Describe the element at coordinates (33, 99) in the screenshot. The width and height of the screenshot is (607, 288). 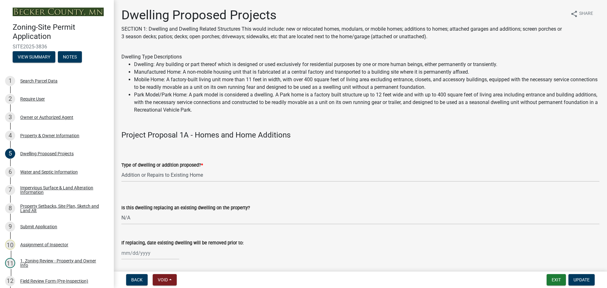
I see `div: Require User` at that location.